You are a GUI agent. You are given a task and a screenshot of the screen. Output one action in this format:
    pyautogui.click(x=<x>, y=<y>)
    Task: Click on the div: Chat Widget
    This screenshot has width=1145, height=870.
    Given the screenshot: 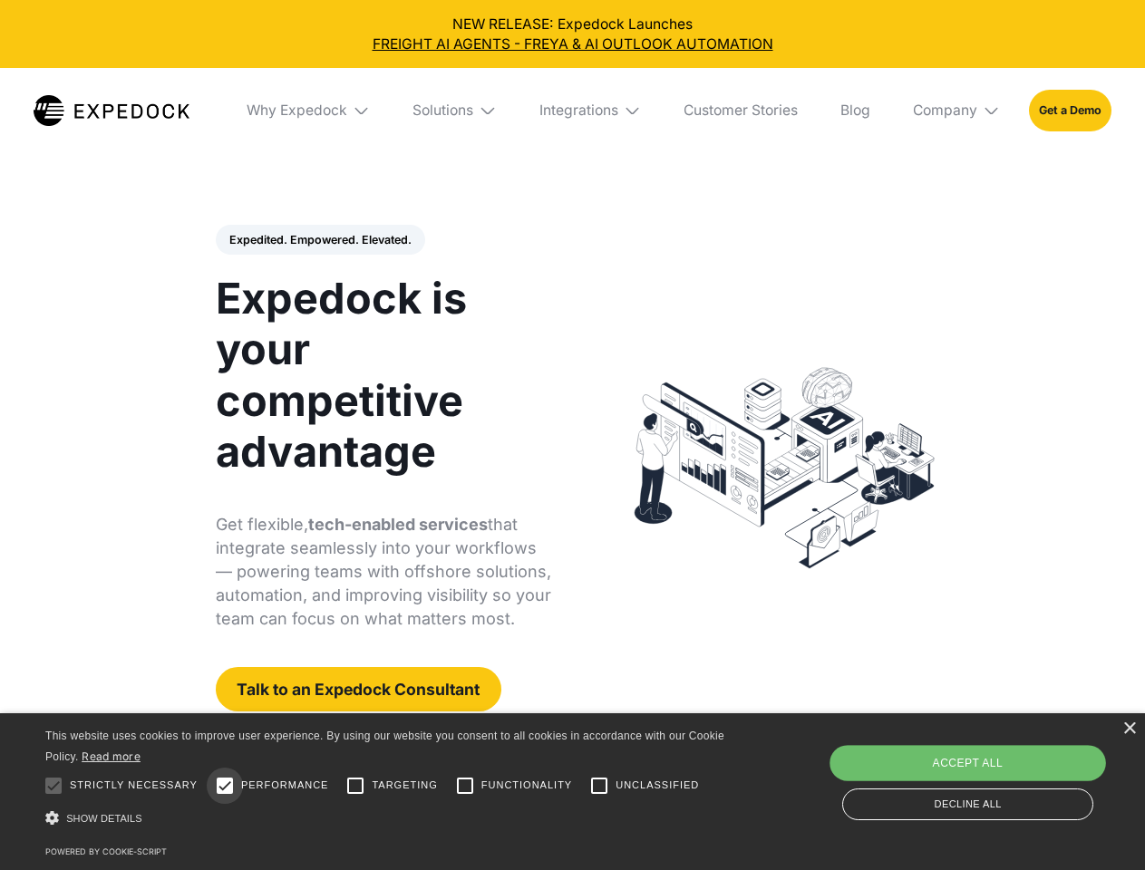 What is the action you would take?
    pyautogui.click(x=993, y=772)
    